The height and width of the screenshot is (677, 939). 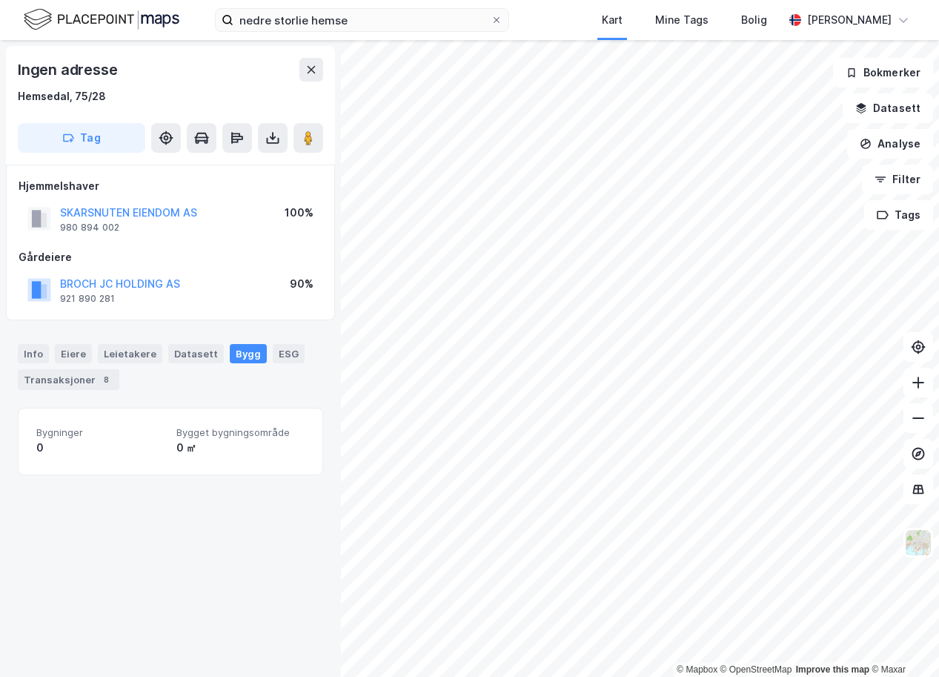 I want to click on div: Ingen adresse, so click(x=69, y=70).